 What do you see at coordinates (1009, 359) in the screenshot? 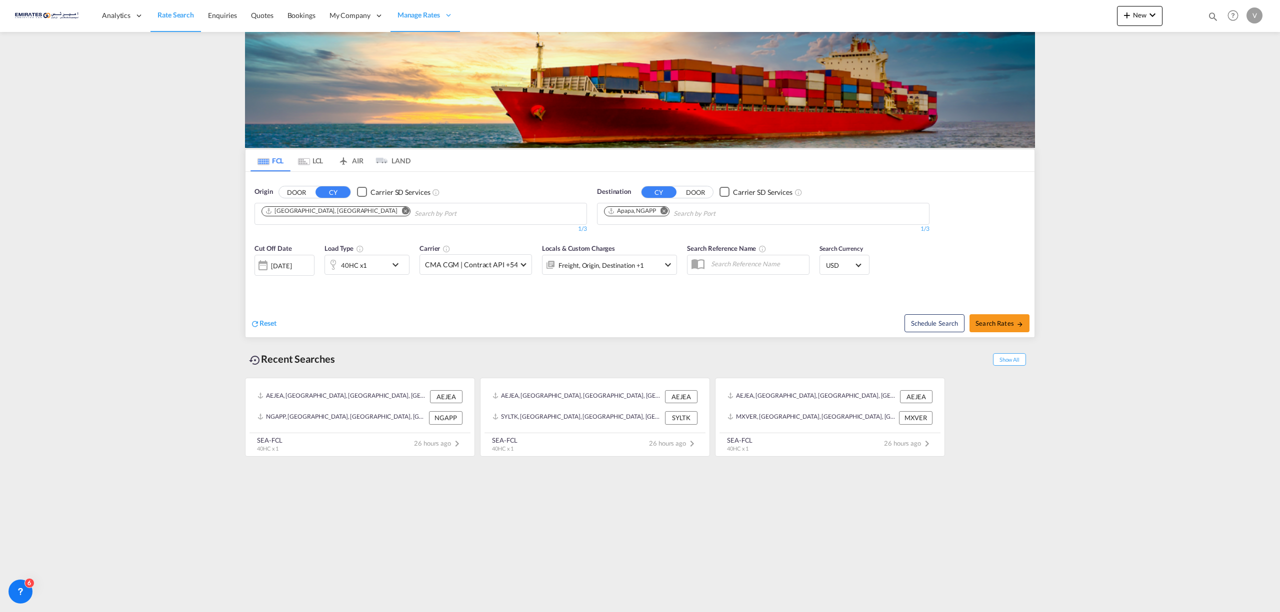
I see `span: Show All` at bounding box center [1009, 359].